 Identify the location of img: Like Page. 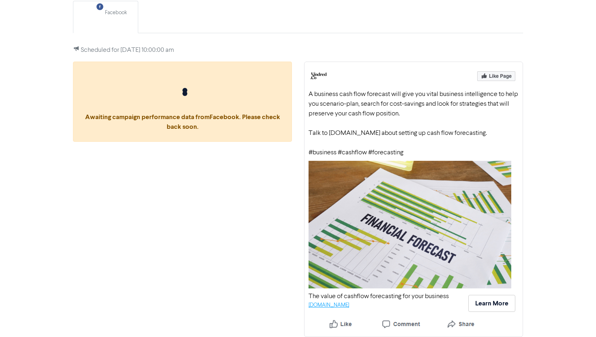
(496, 76).